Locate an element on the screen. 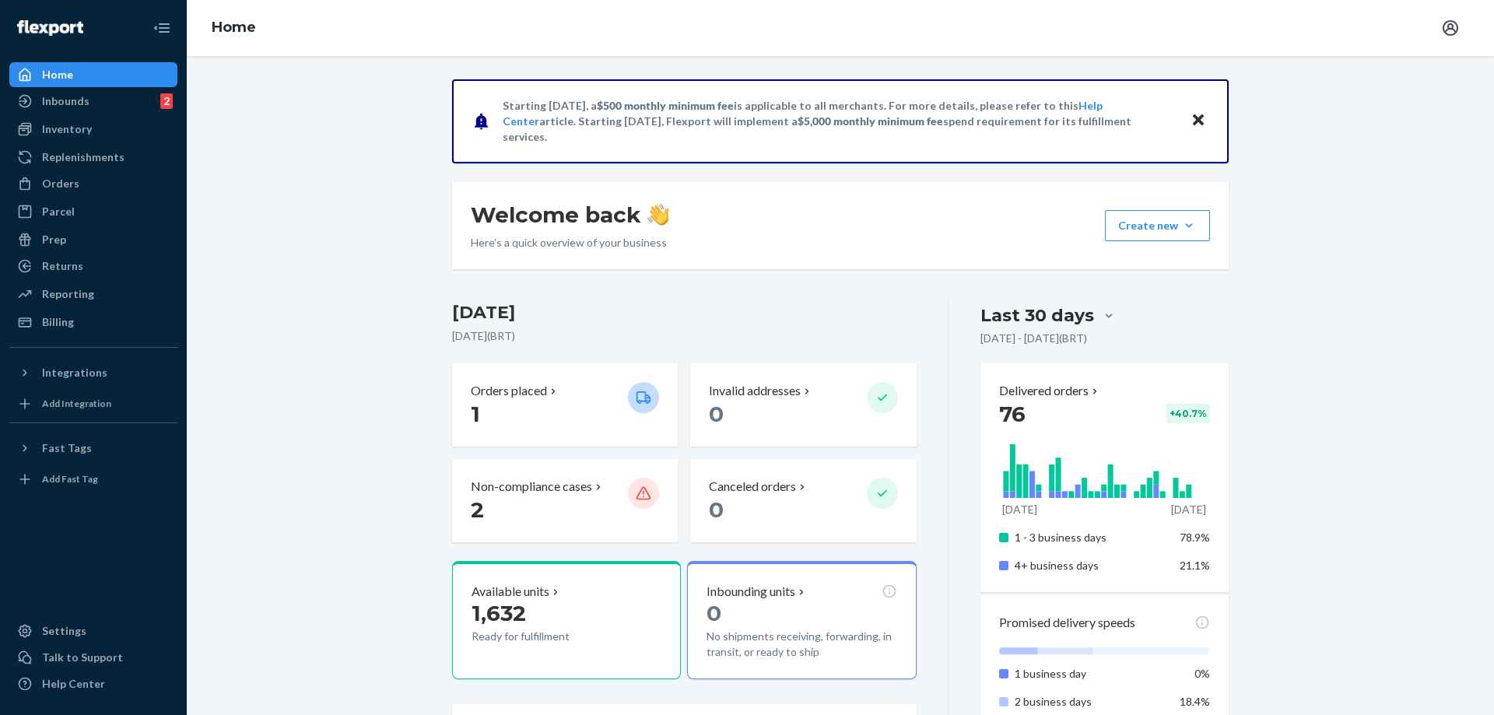 Image resolution: width=1494 pixels, height=715 pixels. span: 0% is located at coordinates (1202, 673).